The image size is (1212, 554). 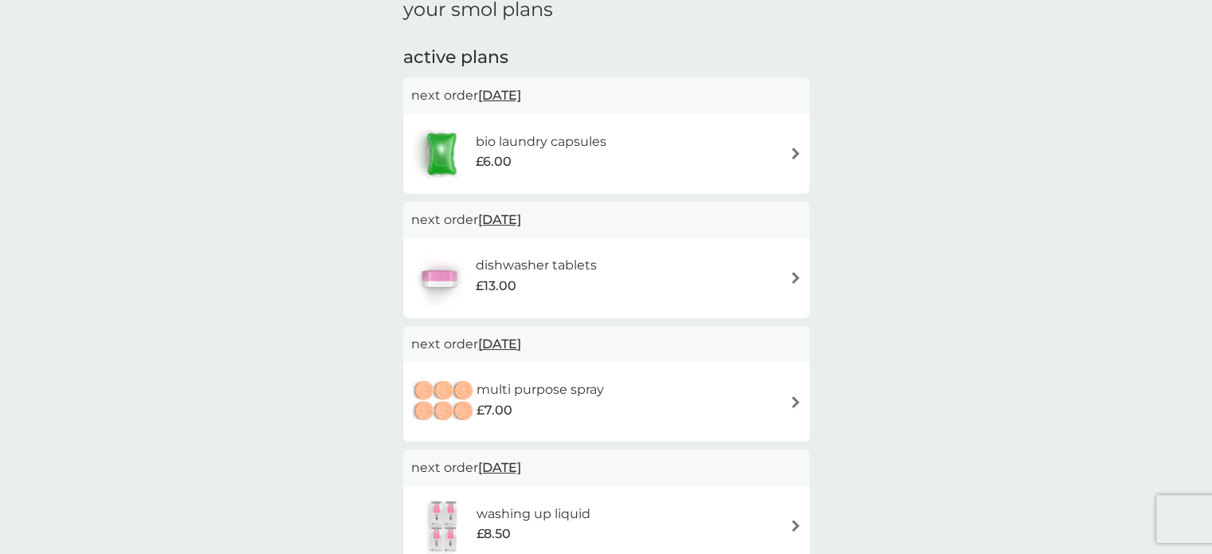 I want to click on span: £8.50, so click(x=493, y=534).